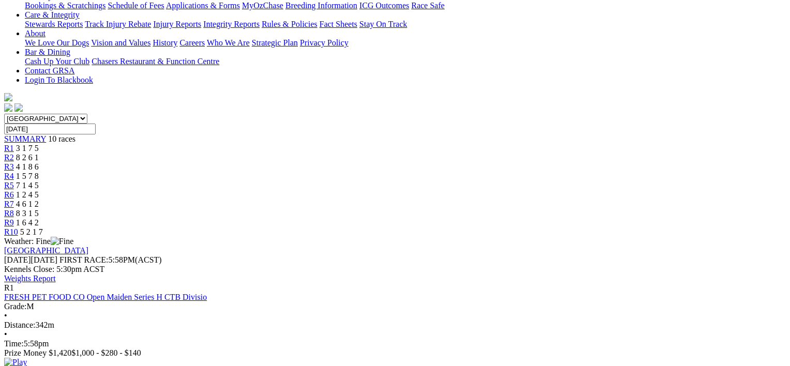 Image resolution: width=790 pixels, height=366 pixels. What do you see at coordinates (9, 176) in the screenshot?
I see `span: R4` at bounding box center [9, 176].